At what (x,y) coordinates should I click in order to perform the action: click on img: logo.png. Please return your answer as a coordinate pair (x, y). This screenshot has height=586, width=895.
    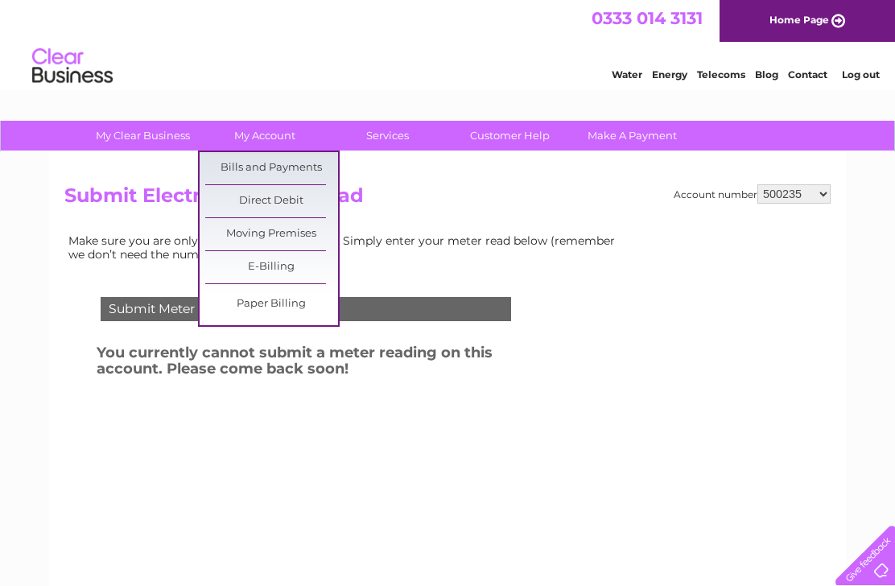
    Looking at the image, I should click on (72, 66).